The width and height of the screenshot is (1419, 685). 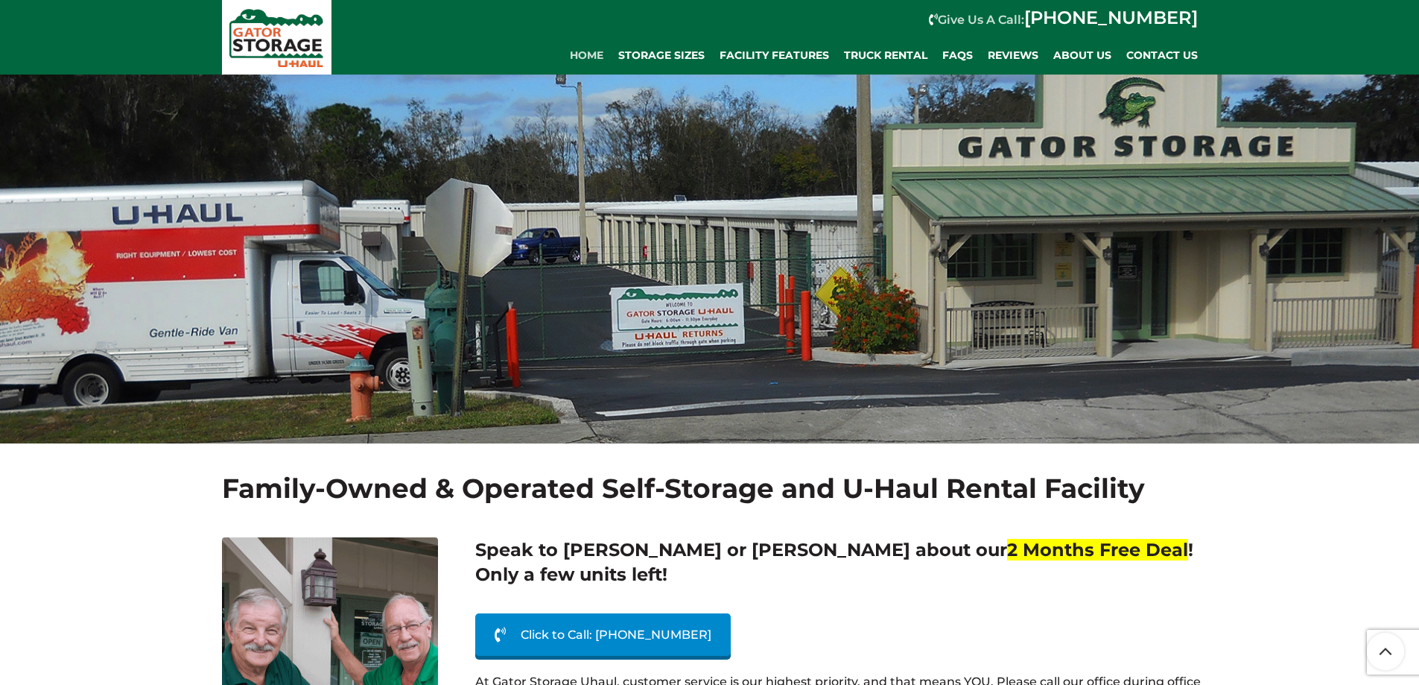 What do you see at coordinates (1013, 56) in the screenshot?
I see `a: REVIEWS` at bounding box center [1013, 56].